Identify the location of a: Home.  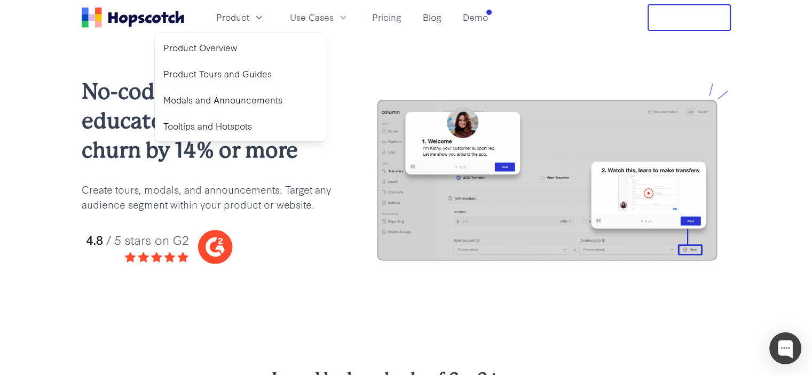
(133, 18).